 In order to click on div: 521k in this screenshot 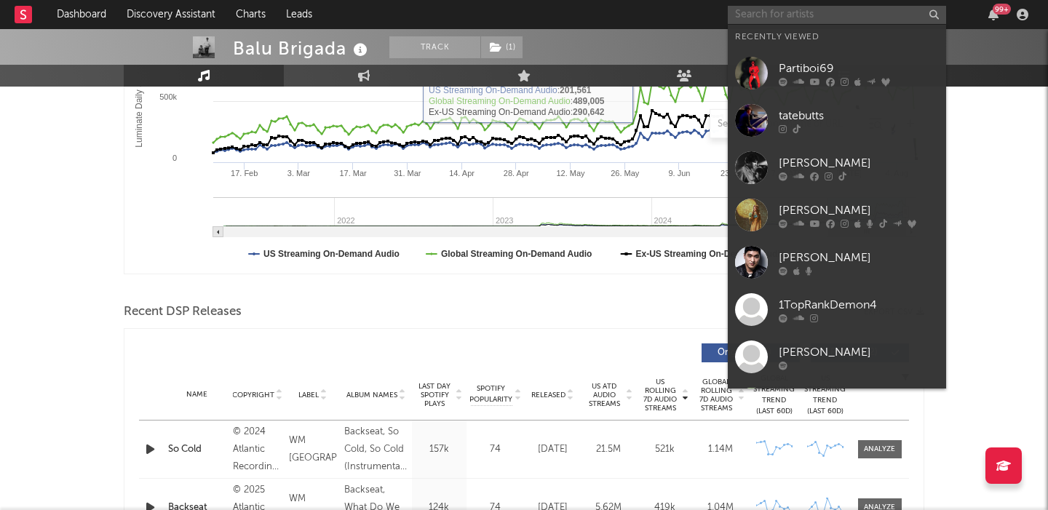, I will do `click(665, 450)`.